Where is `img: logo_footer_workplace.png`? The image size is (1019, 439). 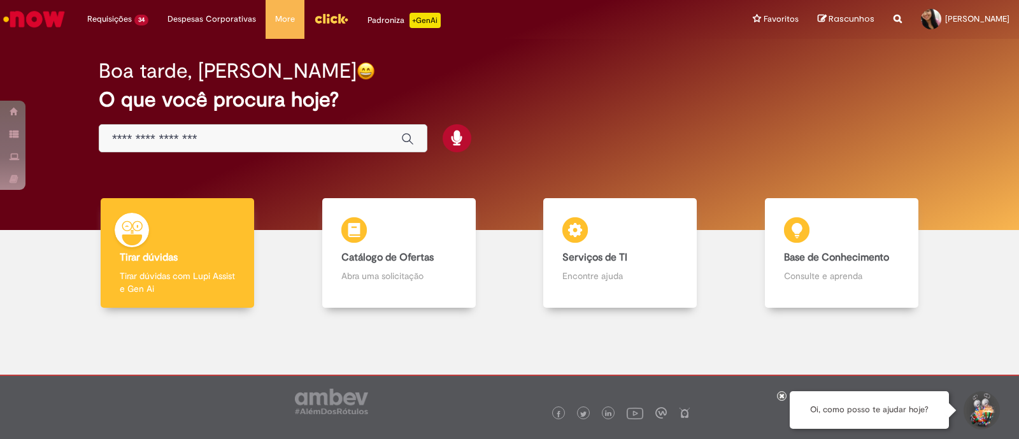 img: logo_footer_workplace.png is located at coordinates (661, 413).